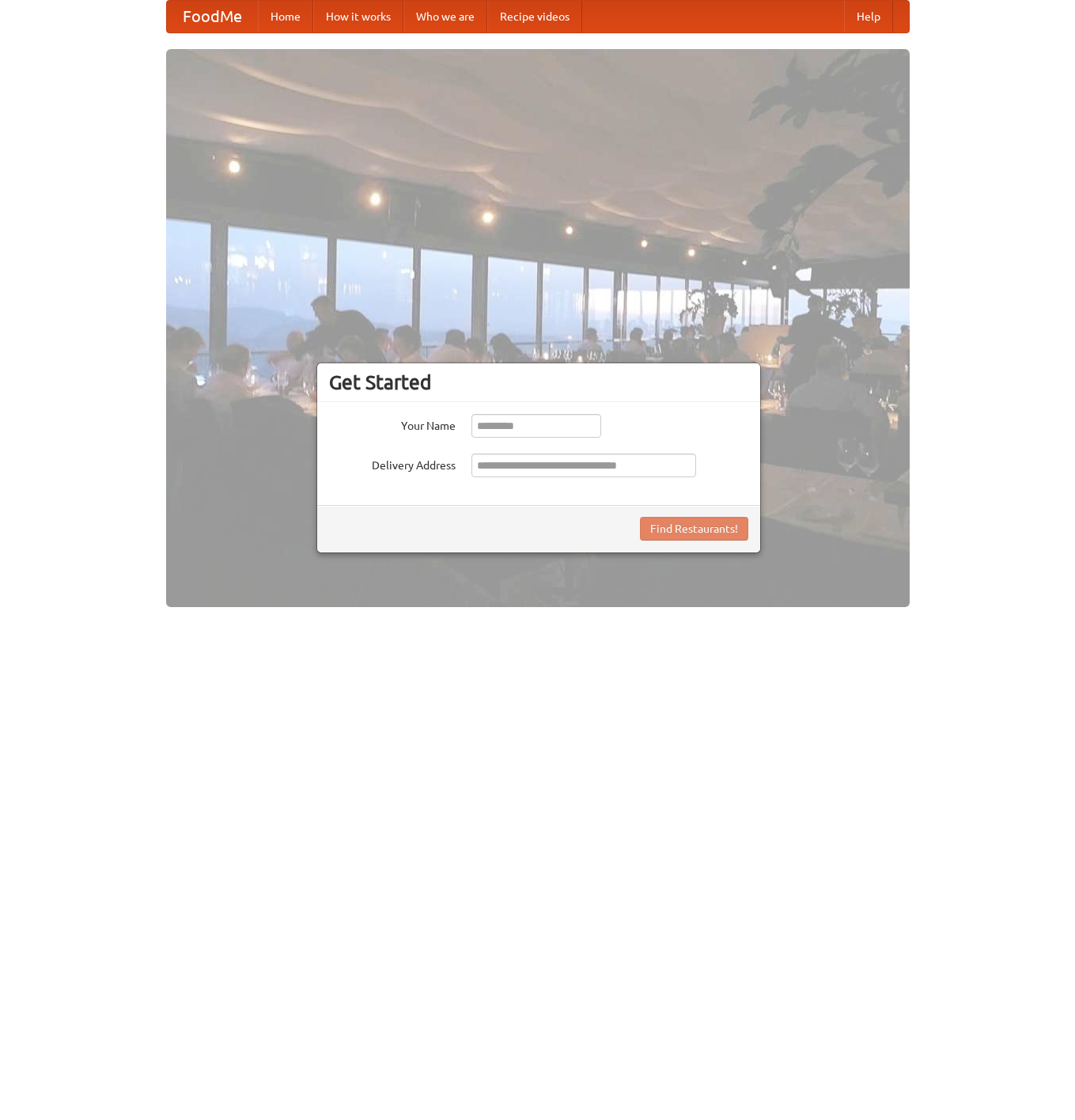 The height and width of the screenshot is (1120, 1075). Describe the element at coordinates (358, 16) in the screenshot. I see `a: How it works` at that location.